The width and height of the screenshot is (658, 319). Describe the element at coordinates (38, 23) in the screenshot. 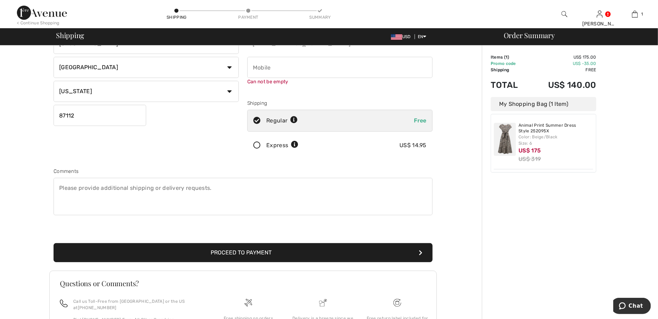

I see `div: < Continue Shopping` at that location.